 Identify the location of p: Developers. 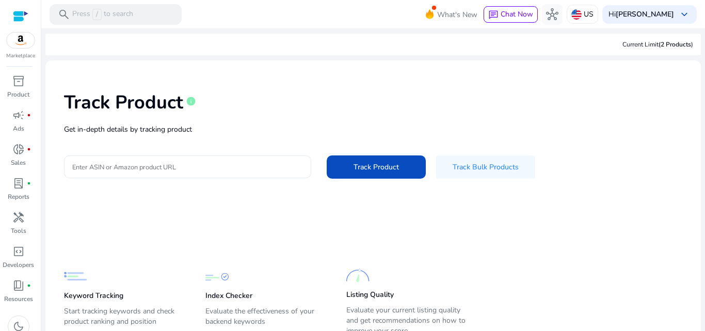
(18, 265).